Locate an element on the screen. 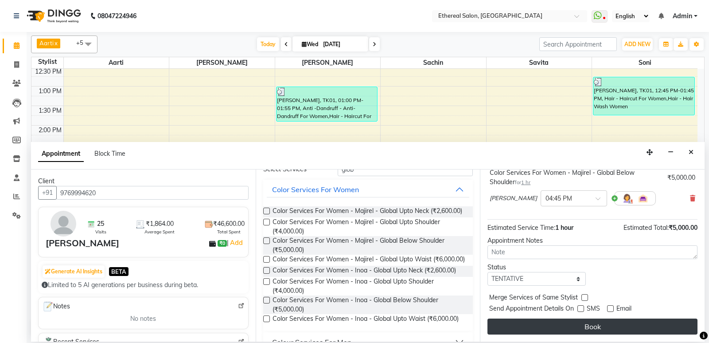  a: Add is located at coordinates (236, 242).